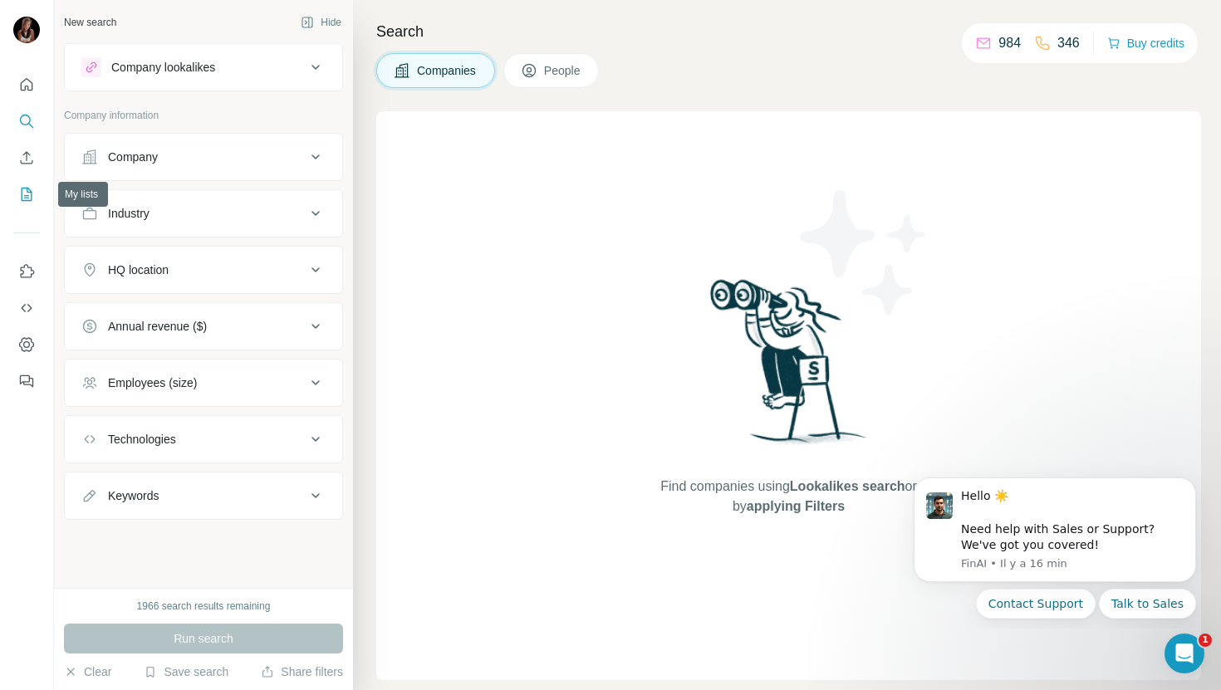 The image size is (1221, 690). I want to click on div: HQ location, so click(138, 270).